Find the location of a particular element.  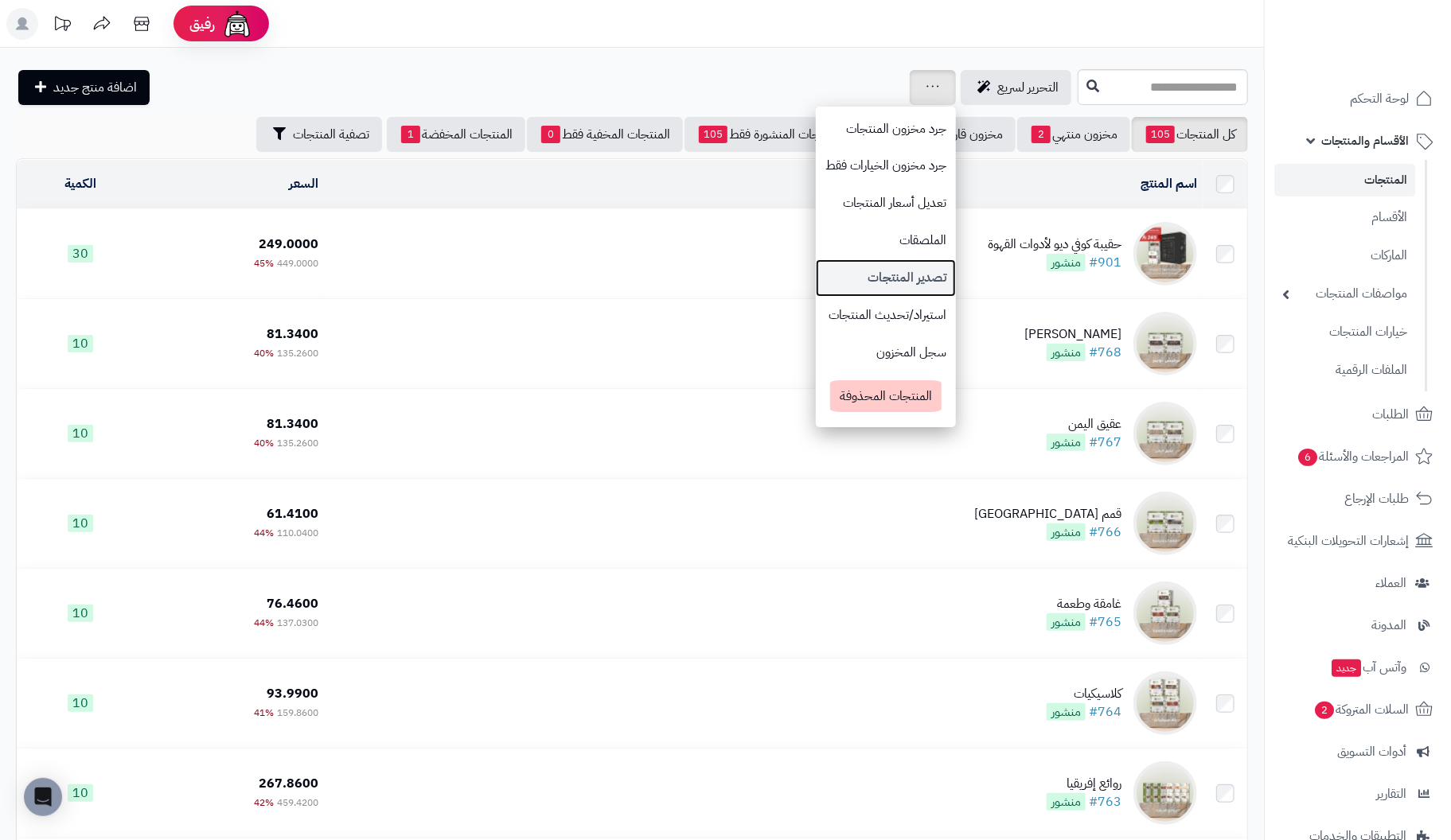

span: الطلبات is located at coordinates (1391, 415).